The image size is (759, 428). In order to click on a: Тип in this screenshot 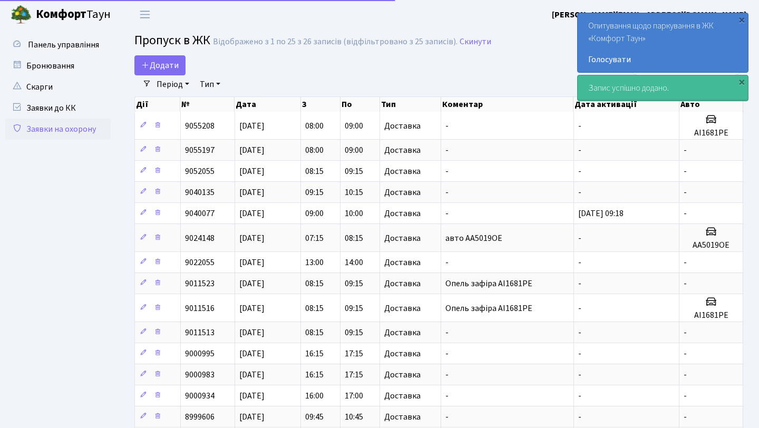, I will do `click(210, 84)`.